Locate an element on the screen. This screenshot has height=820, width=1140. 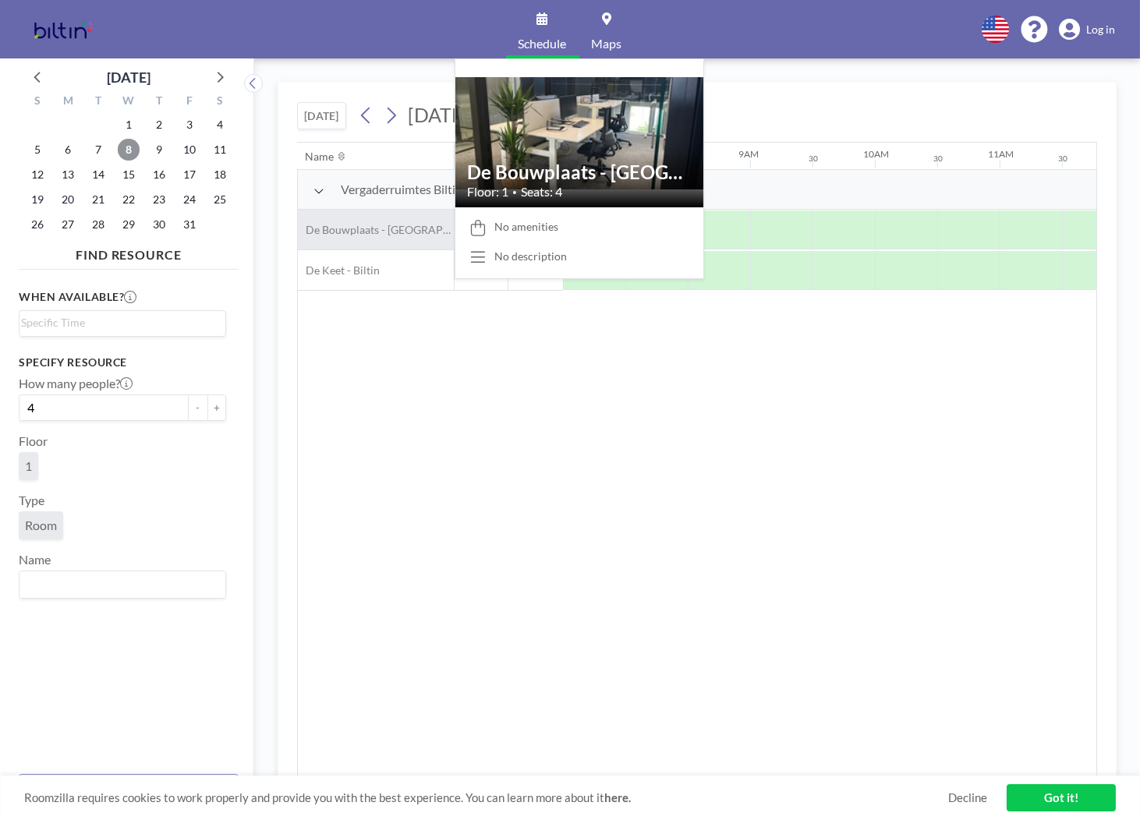
span: Monday, October 27, 2025 is located at coordinates (68, 225).